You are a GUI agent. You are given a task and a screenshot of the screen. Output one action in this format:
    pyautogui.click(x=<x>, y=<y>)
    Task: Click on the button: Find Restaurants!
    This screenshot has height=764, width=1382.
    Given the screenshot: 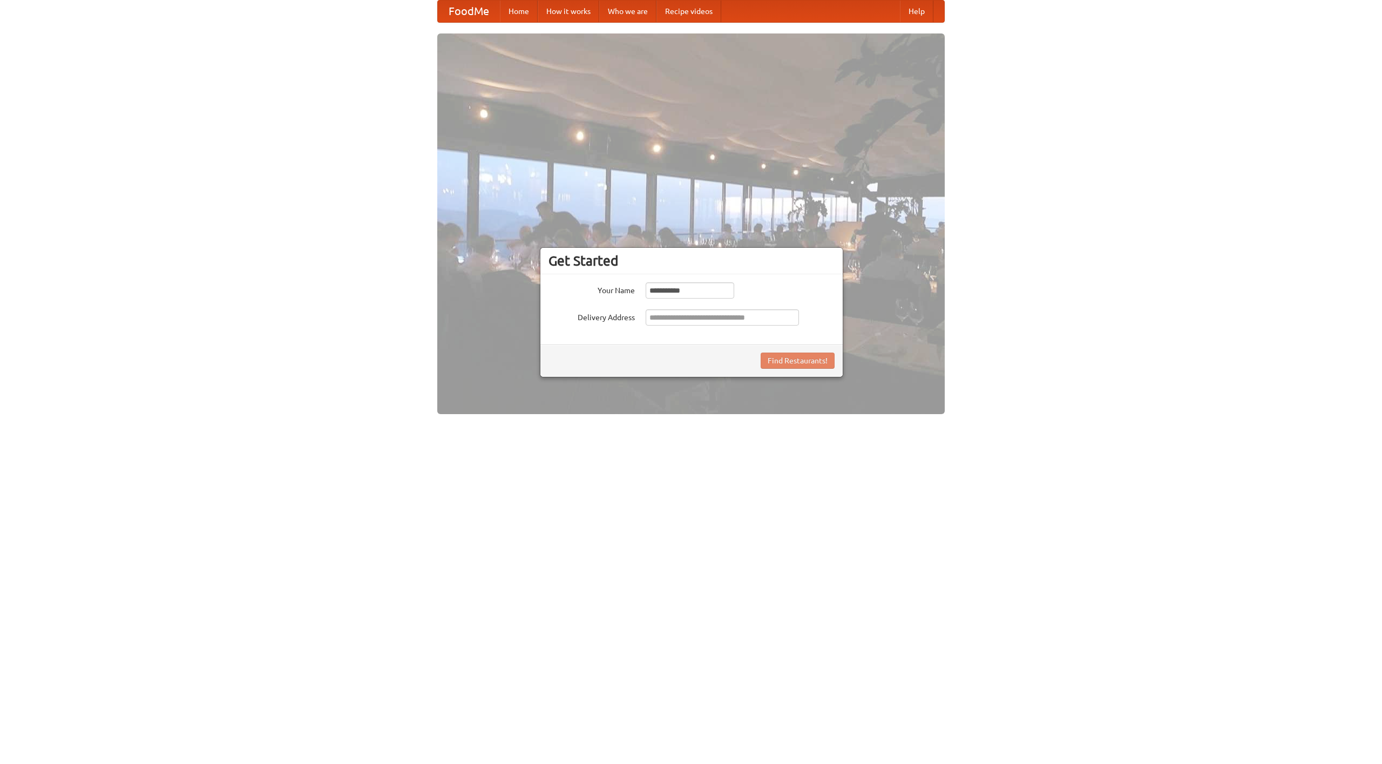 What is the action you would take?
    pyautogui.click(x=798, y=361)
    